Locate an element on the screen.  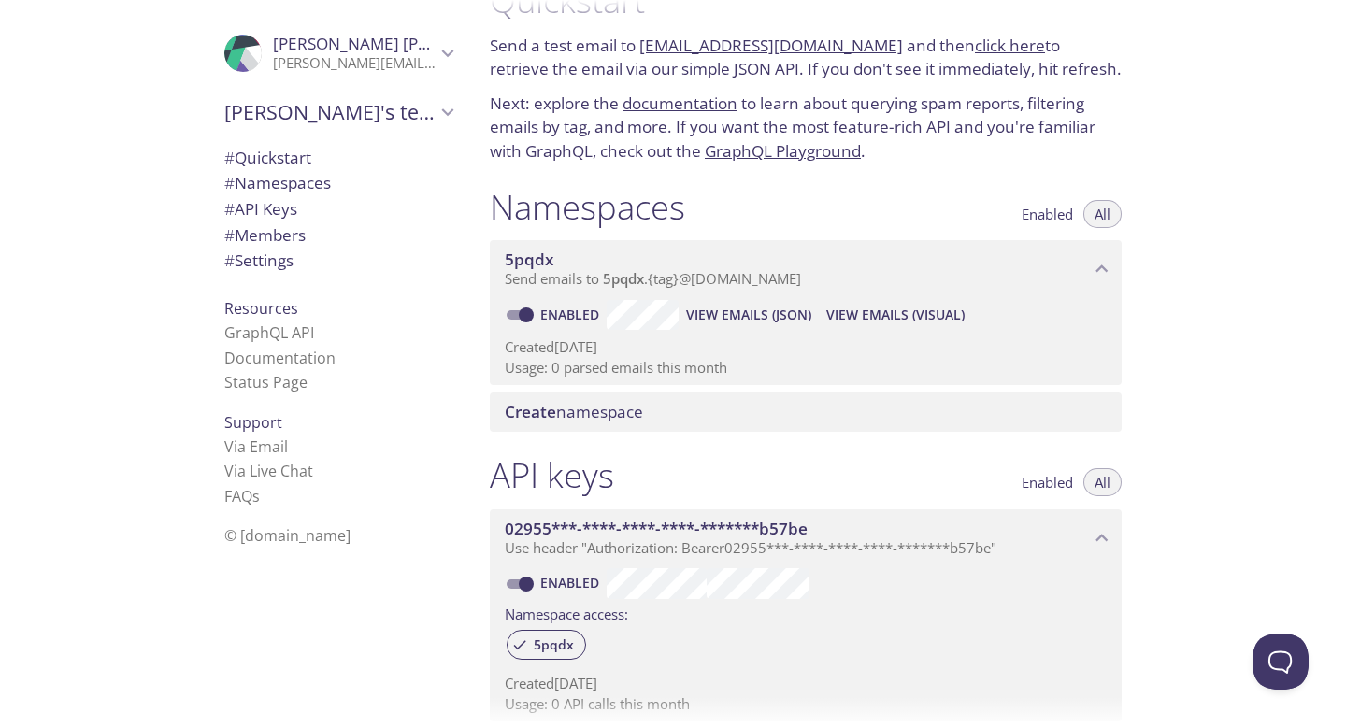
div: Nicolas's team is located at coordinates (338, 112).